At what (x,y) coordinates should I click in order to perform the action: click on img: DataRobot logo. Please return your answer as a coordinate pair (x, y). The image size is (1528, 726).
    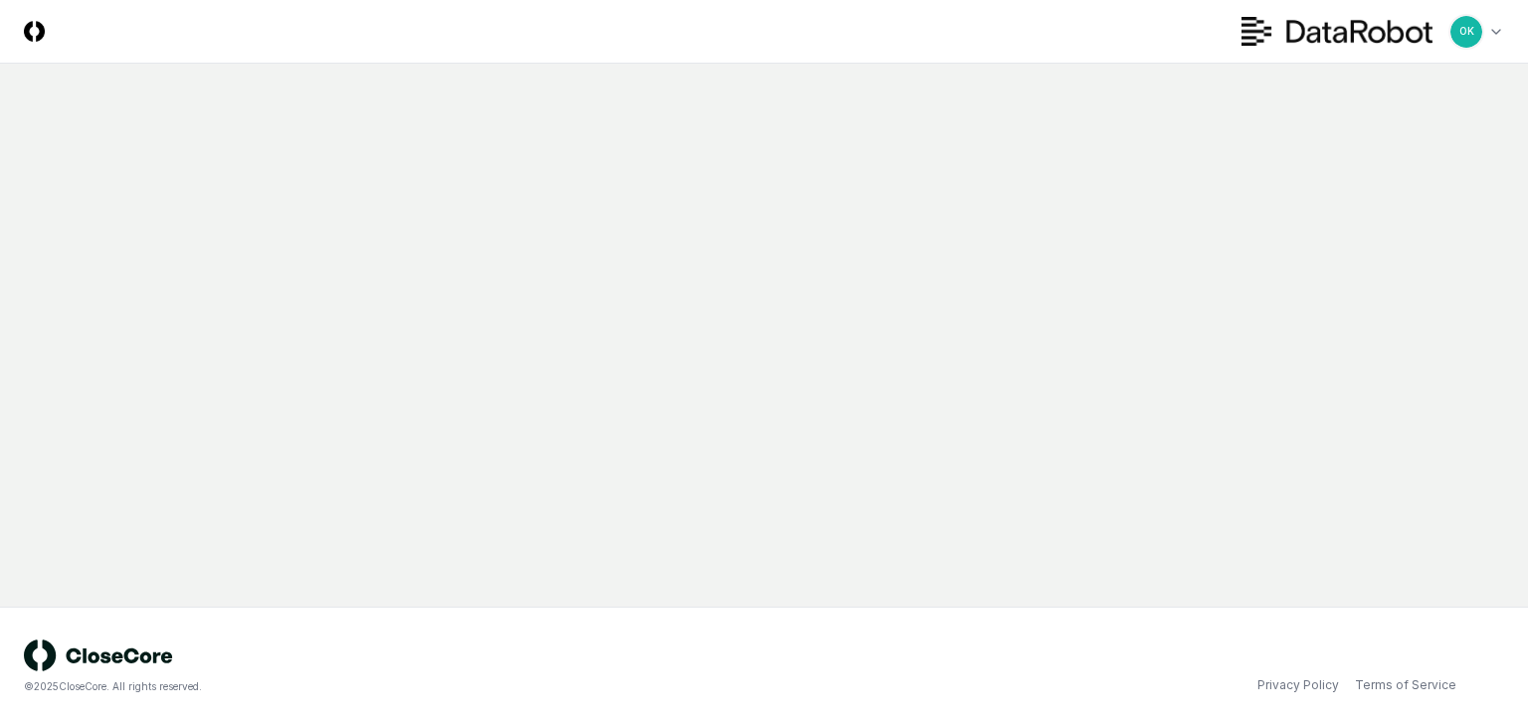
    Looking at the image, I should click on (1337, 31).